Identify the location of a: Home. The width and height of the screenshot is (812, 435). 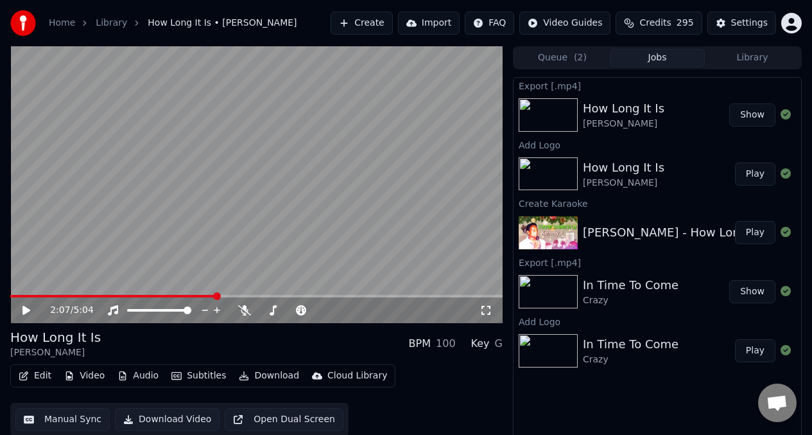
(62, 23).